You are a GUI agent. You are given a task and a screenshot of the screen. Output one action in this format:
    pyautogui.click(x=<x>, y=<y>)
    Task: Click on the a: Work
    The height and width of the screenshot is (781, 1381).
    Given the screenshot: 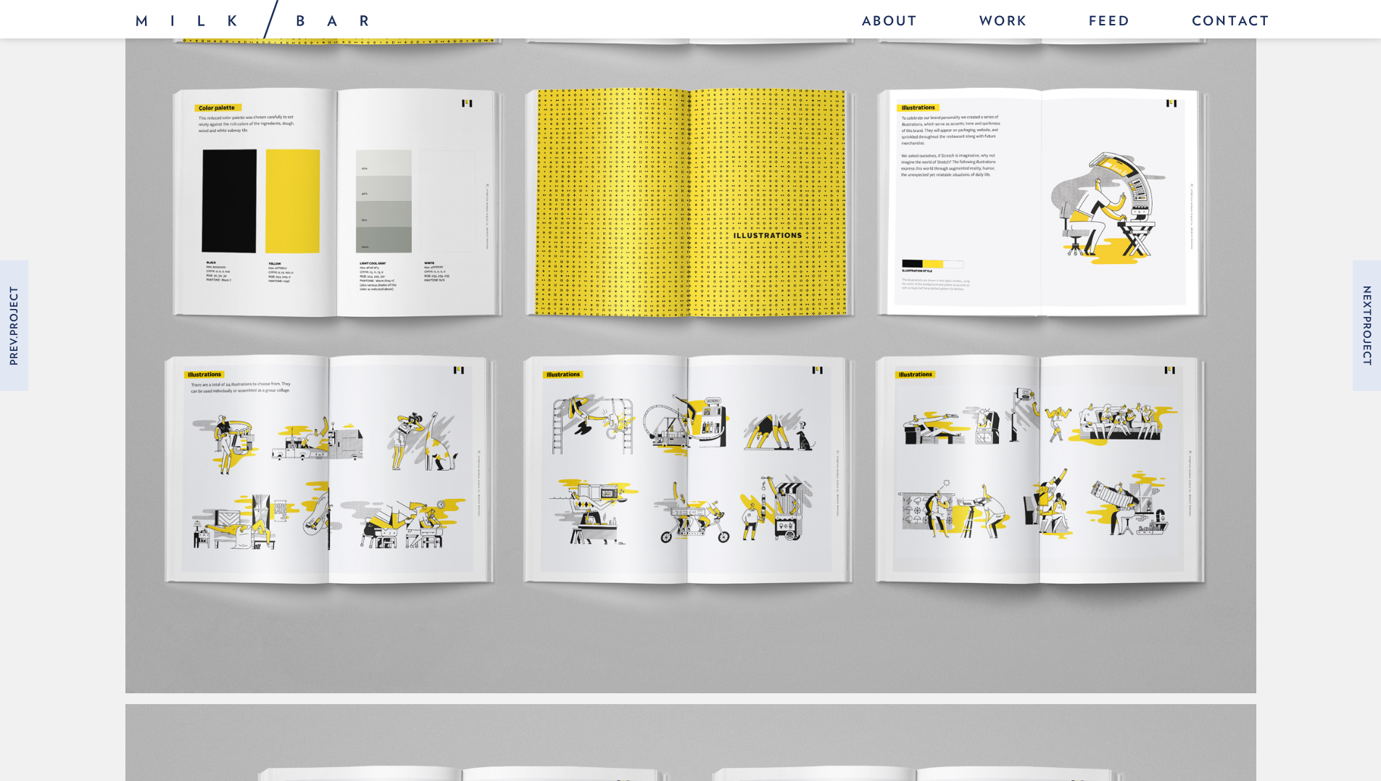 What is the action you would take?
    pyautogui.click(x=1004, y=22)
    